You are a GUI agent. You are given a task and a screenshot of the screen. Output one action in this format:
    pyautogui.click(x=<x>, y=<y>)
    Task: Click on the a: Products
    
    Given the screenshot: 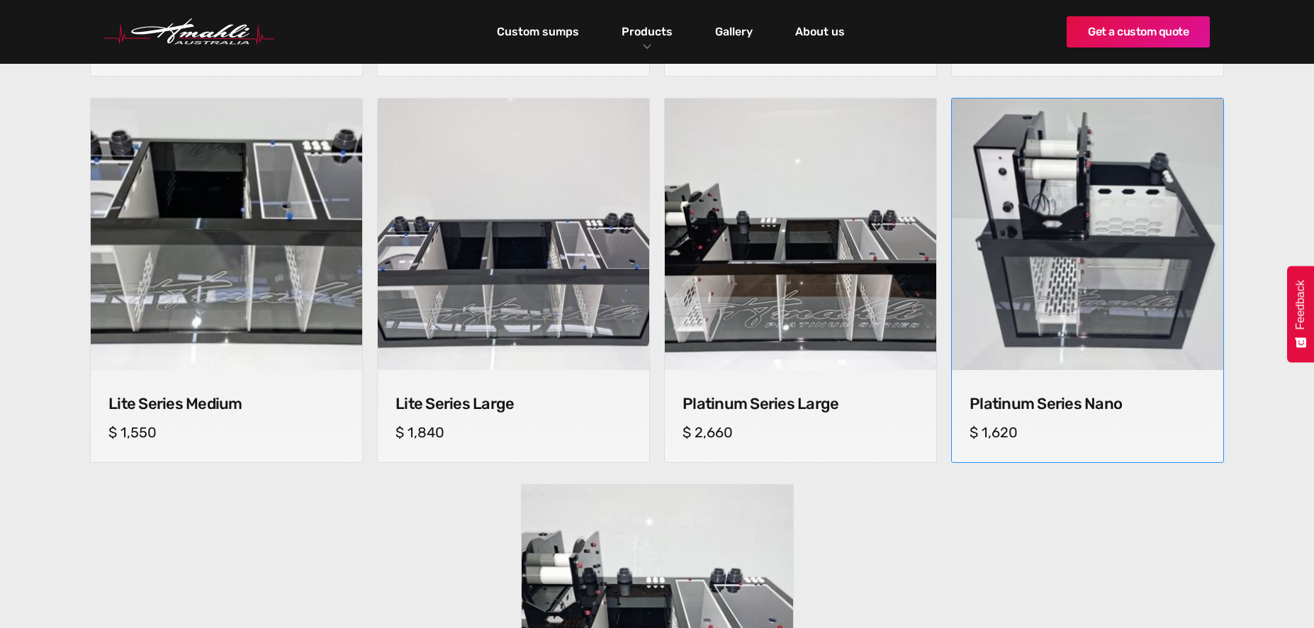 What is the action you would take?
    pyautogui.click(x=647, y=31)
    